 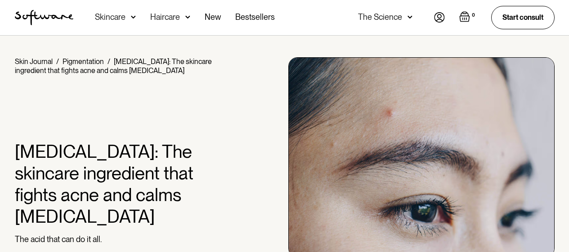 I want to click on a: Open empty cart, so click(x=468, y=18).